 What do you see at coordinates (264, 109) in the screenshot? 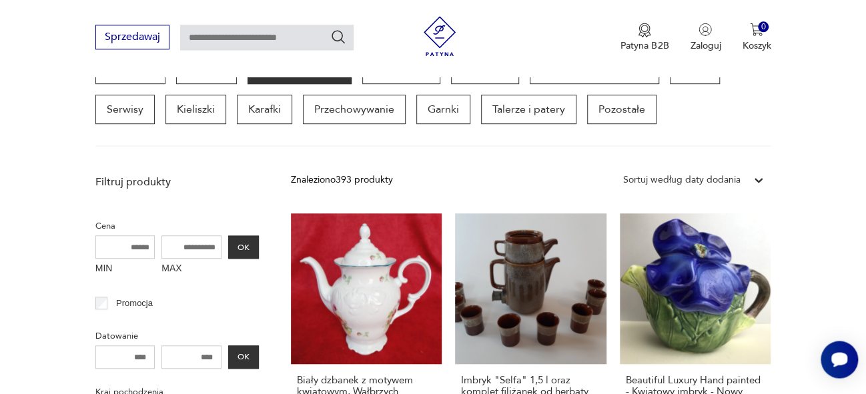
I see `p: Karafki` at bounding box center [264, 109].